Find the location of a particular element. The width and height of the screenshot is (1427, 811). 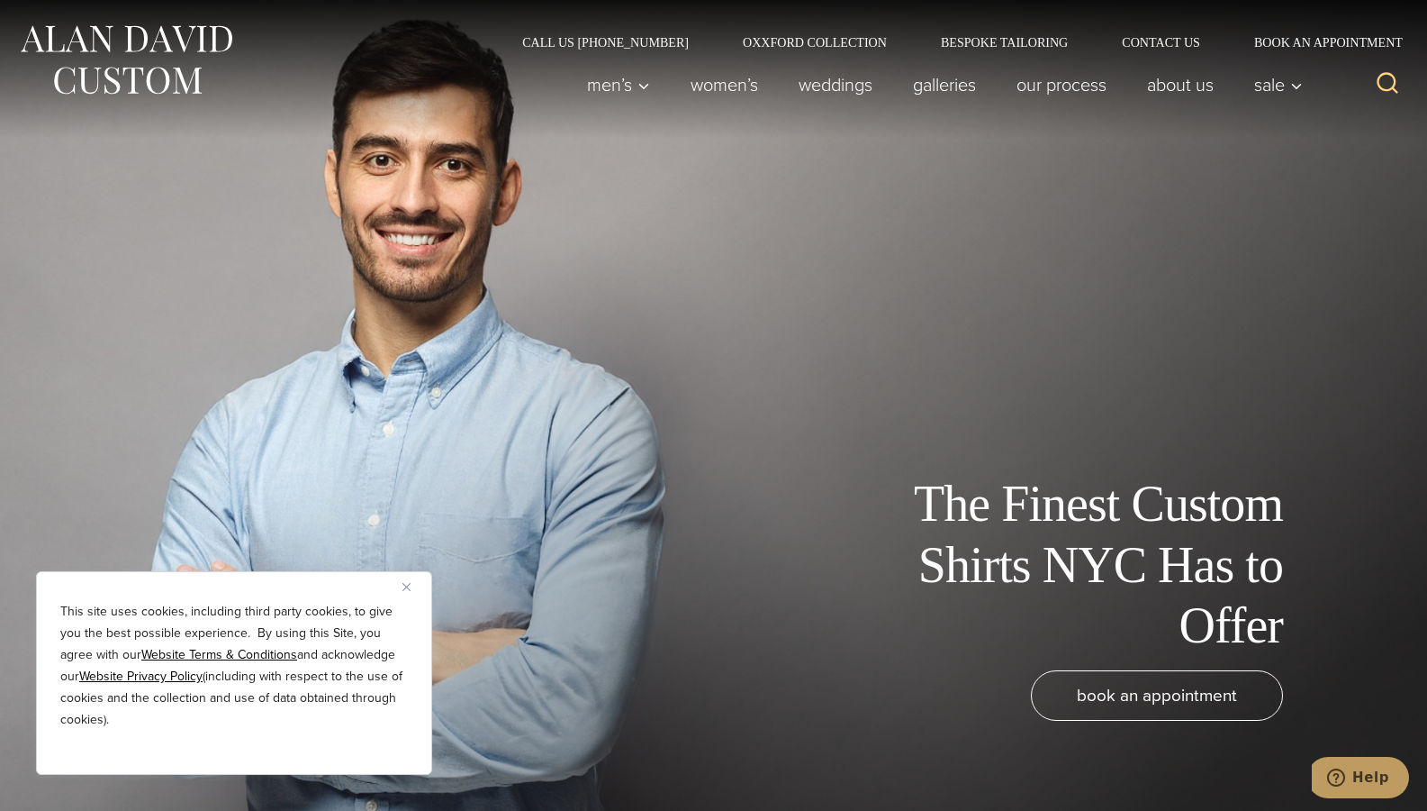

a: book an appointment is located at coordinates (1157, 695).